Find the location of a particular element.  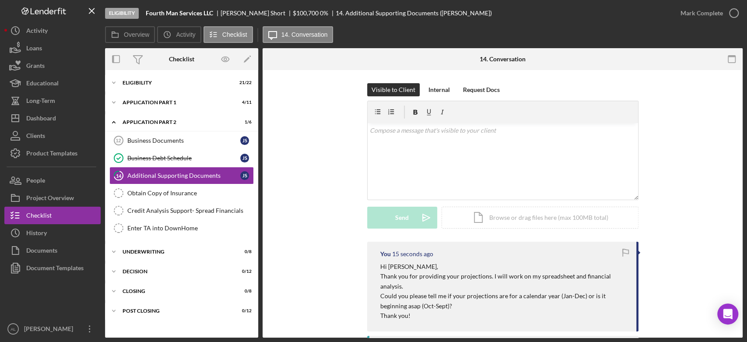

a: Dashboard is located at coordinates (53, 118).